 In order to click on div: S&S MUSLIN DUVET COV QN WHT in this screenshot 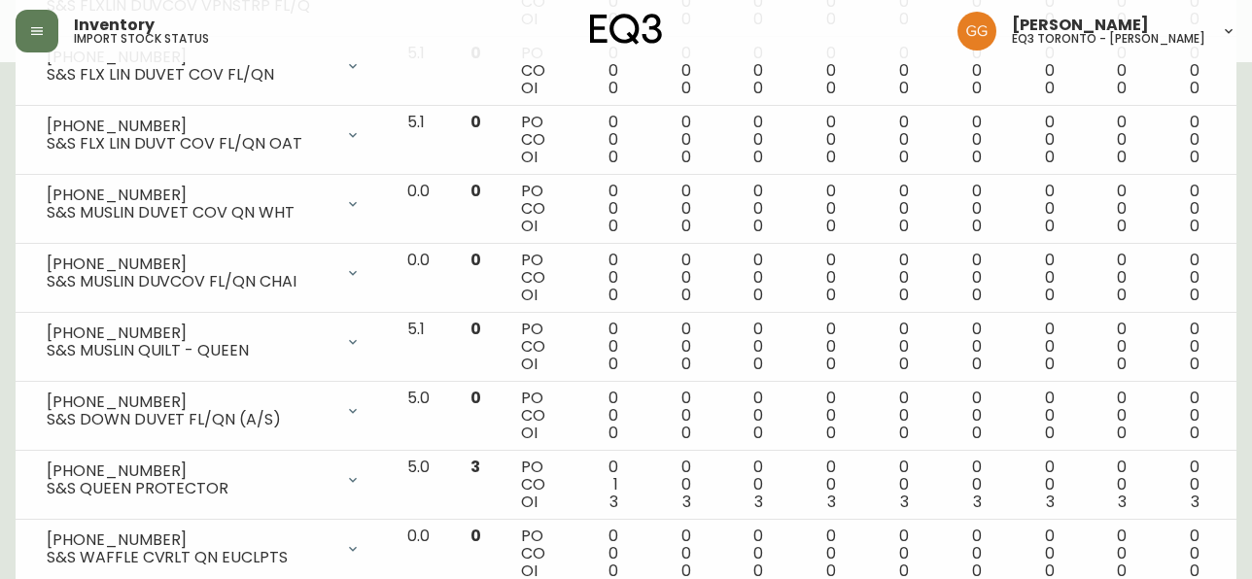, I will do `click(190, 213)`.